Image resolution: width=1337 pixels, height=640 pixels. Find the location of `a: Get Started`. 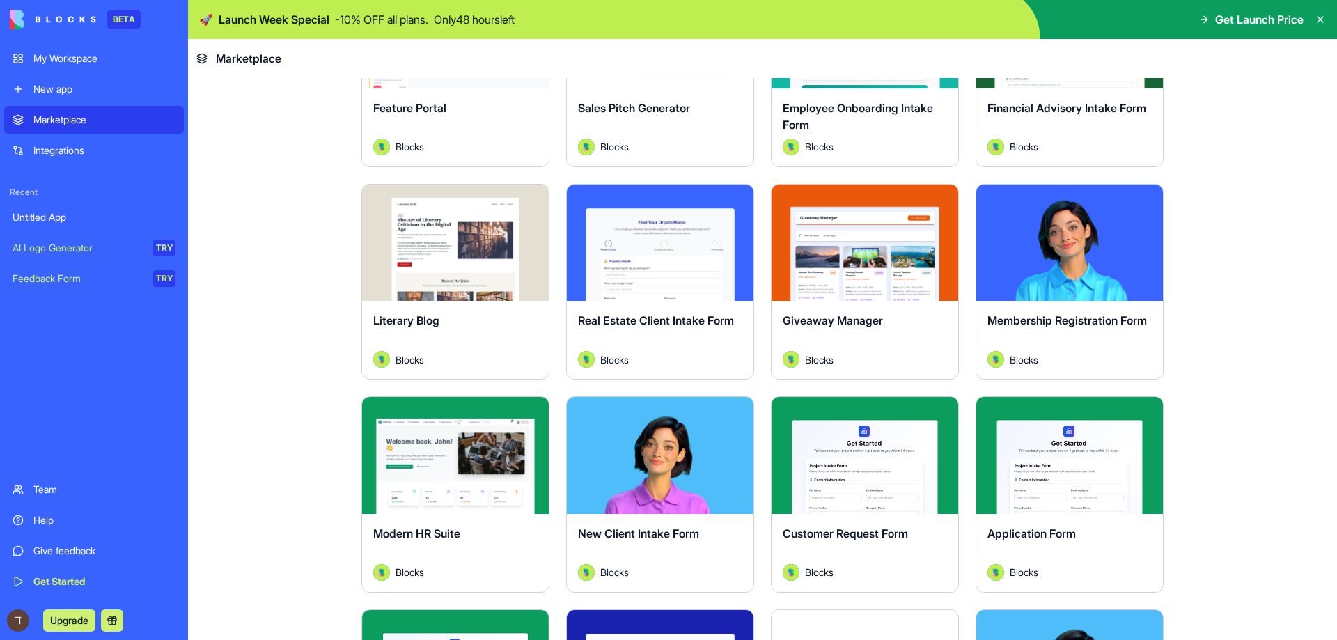

a: Get Started is located at coordinates (94, 582).